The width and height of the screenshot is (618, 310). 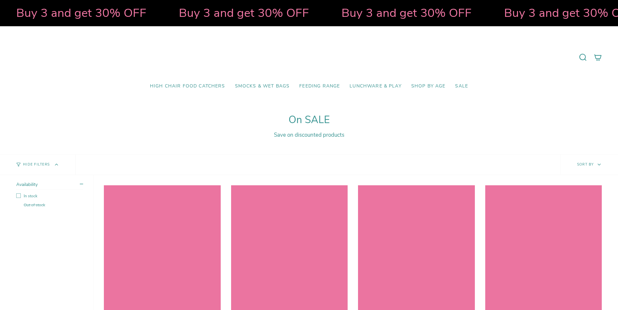 What do you see at coordinates (187, 86) in the screenshot?
I see `div: High Chair Food Catchers` at bounding box center [187, 86].